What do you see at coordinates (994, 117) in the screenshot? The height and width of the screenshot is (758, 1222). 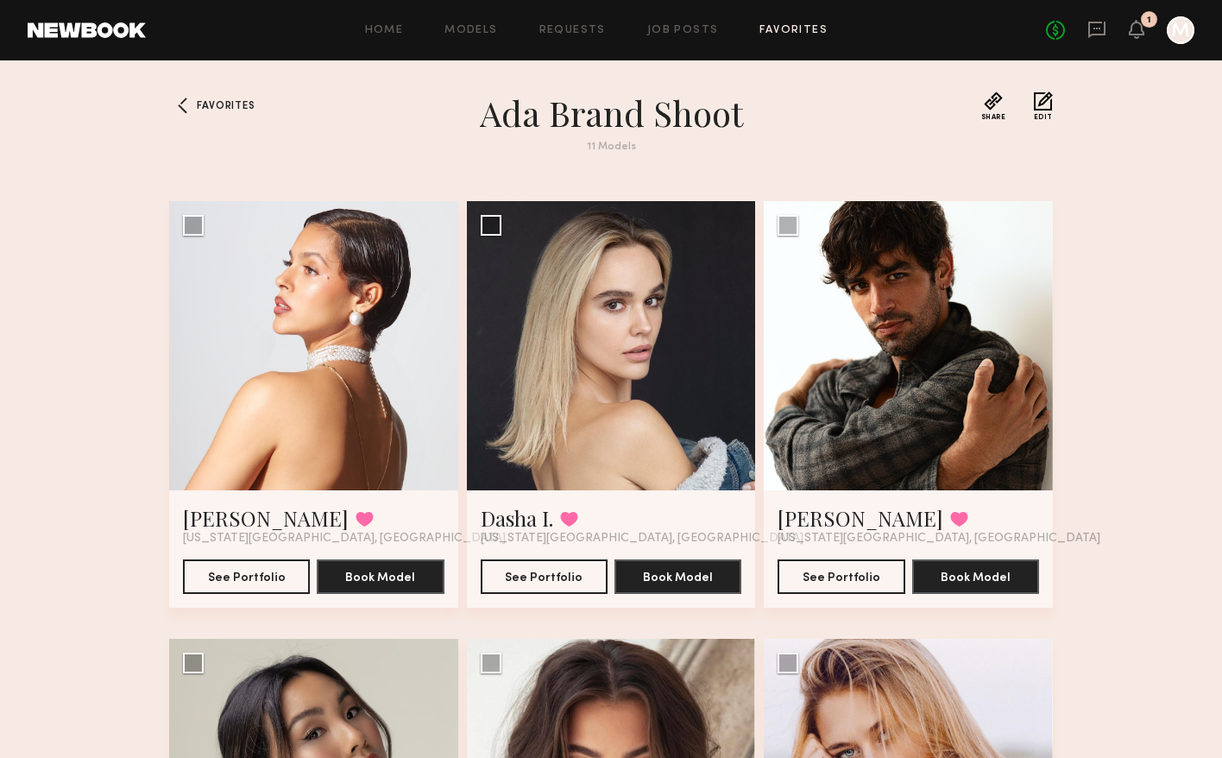 I see `span: Share` at bounding box center [994, 117].